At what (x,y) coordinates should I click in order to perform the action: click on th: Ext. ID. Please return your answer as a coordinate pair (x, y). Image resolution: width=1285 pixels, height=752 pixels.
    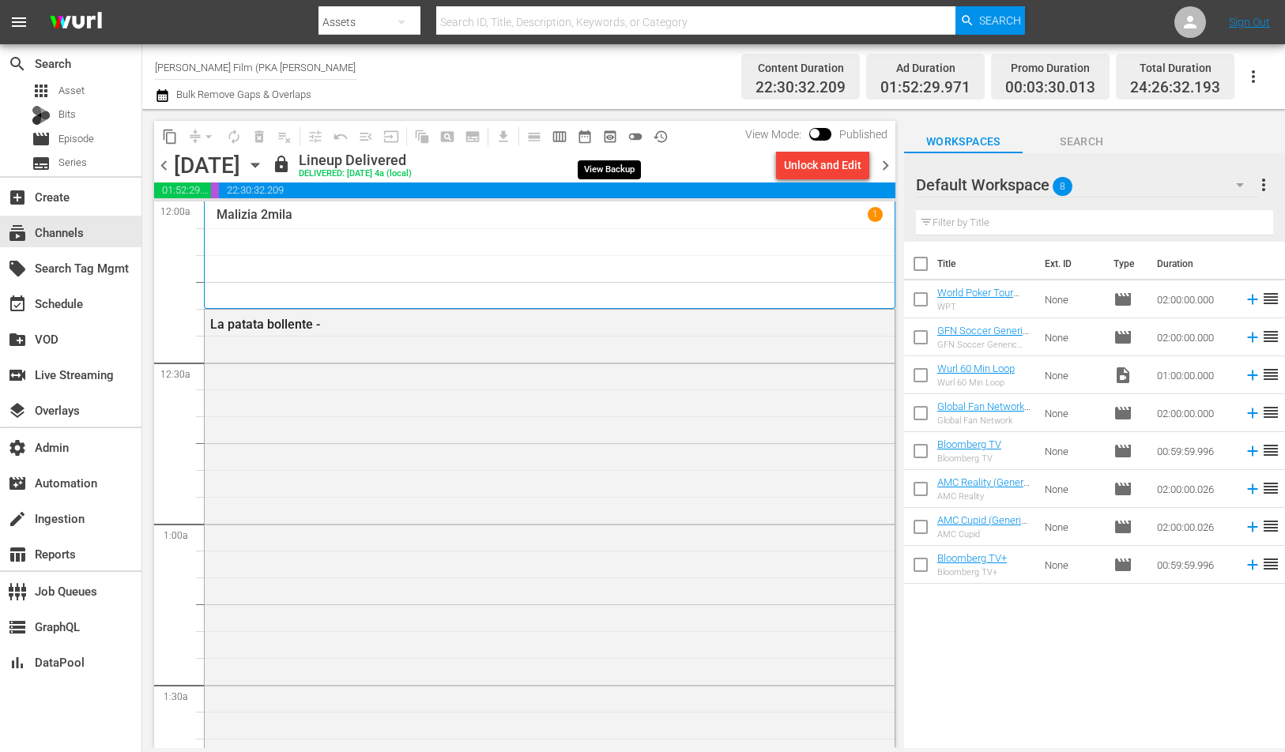
    Looking at the image, I should click on (1069, 264).